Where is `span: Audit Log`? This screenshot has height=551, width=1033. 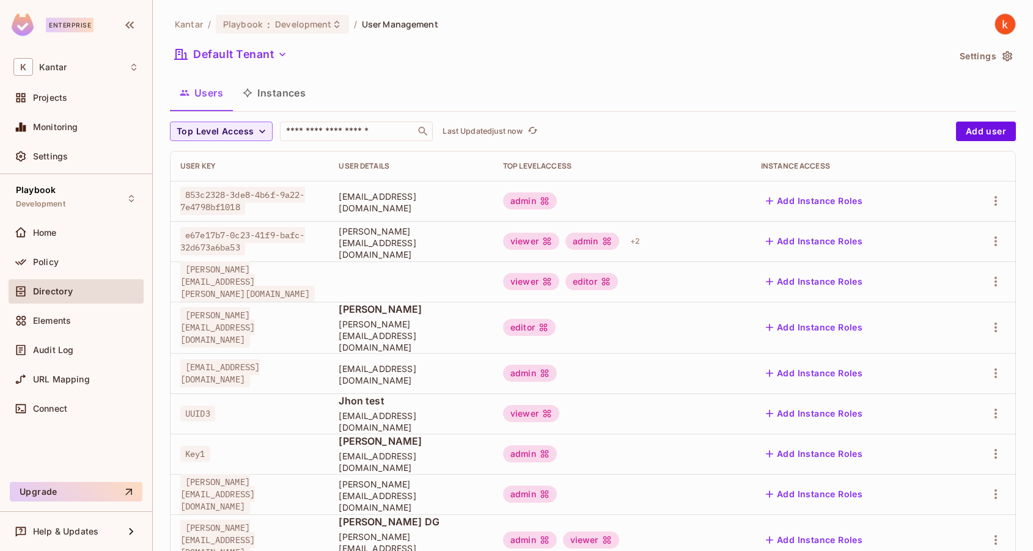
span: Audit Log is located at coordinates (53, 350).